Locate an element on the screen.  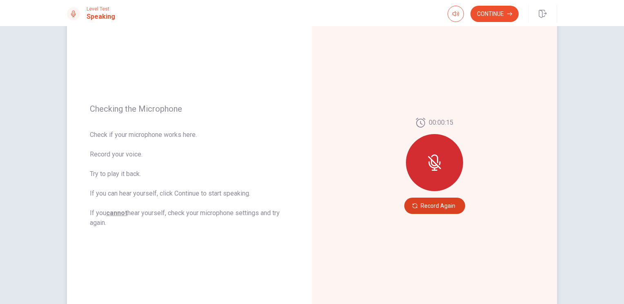
span: Check if your microphone works here. Record your voice. Try to play it back. If you can hear your... is located at coordinates (189, 179).